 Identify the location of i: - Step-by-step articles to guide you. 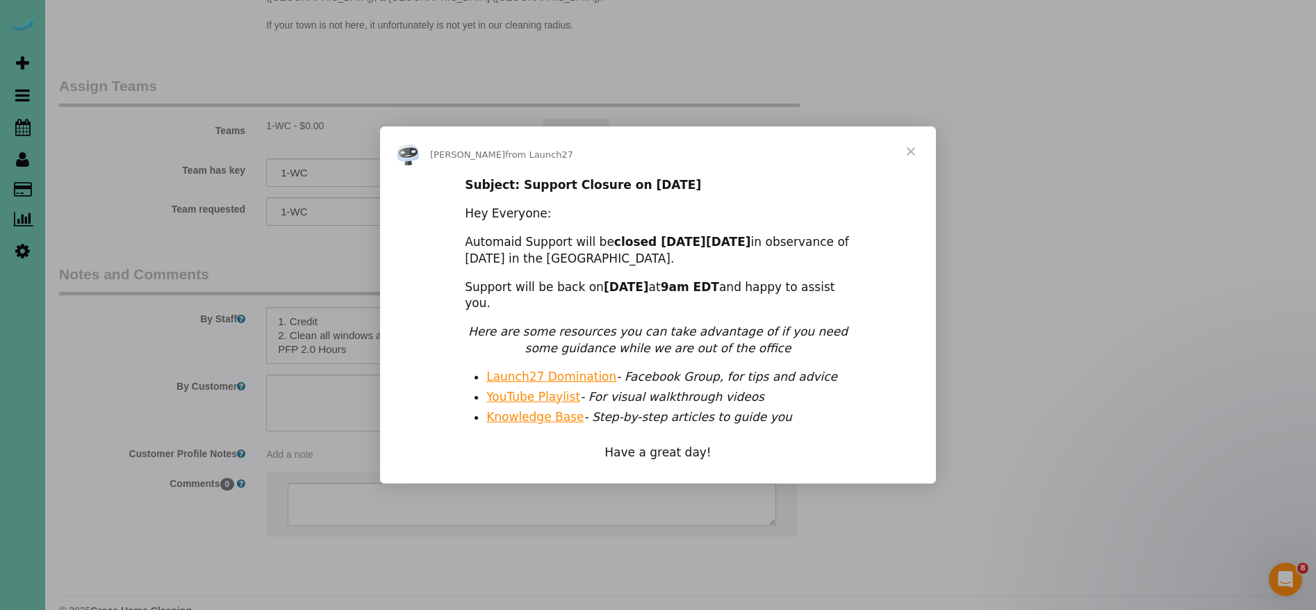
(639, 417).